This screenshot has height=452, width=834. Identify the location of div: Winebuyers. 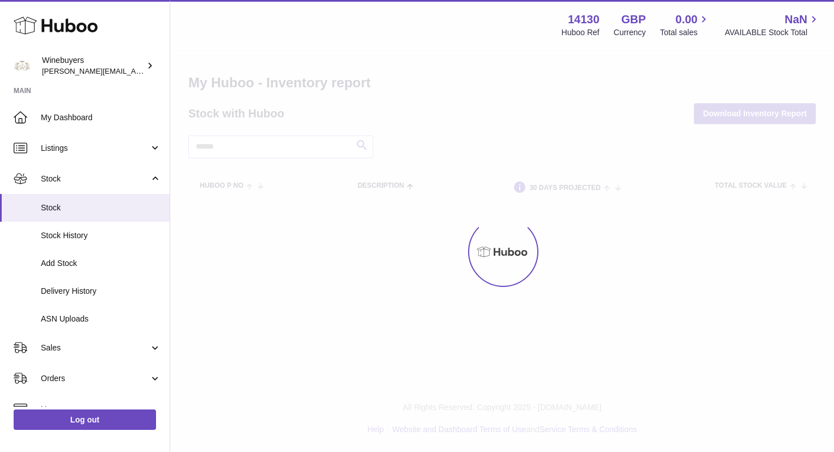
(93, 66).